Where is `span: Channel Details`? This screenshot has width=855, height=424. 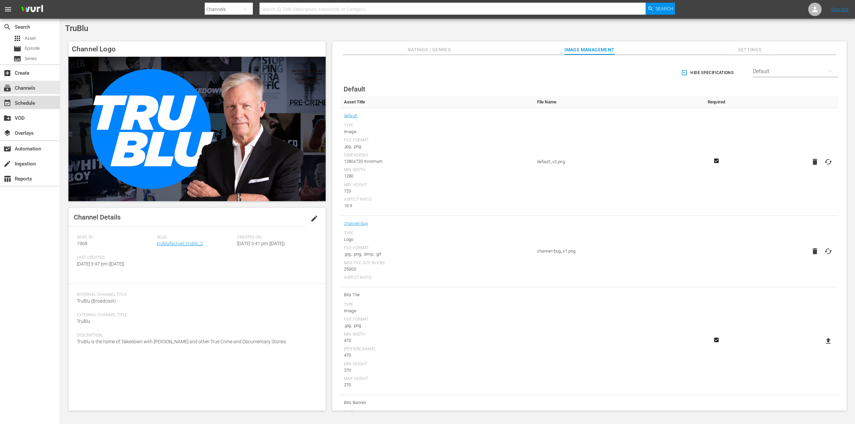
span: Channel Details is located at coordinates (97, 217).